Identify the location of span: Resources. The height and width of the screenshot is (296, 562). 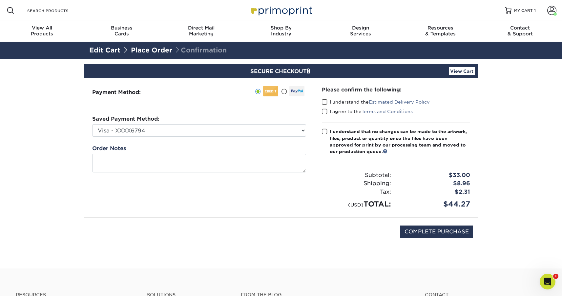
(440, 28).